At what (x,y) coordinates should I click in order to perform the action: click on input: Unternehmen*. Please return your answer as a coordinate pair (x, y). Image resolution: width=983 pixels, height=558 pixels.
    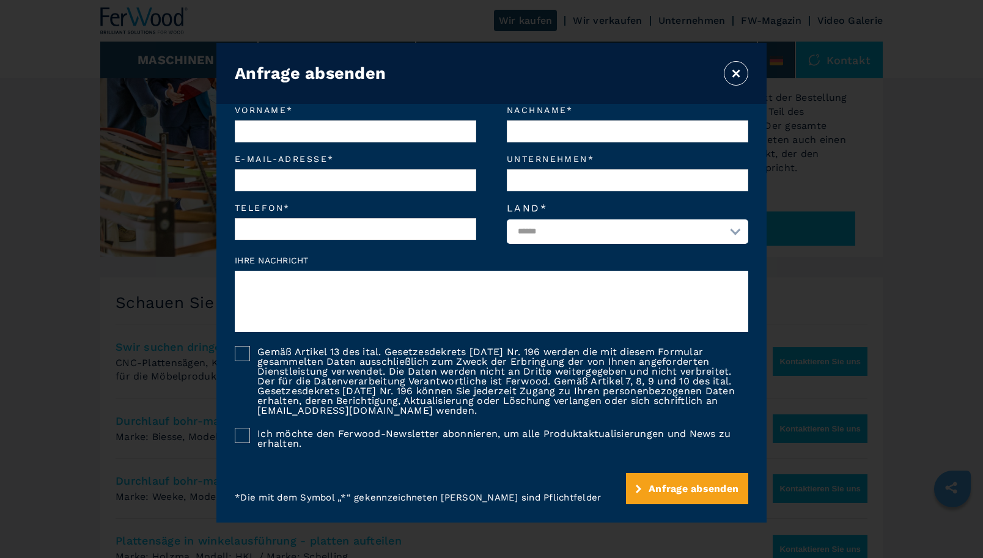
    Looking at the image, I should click on (627, 180).